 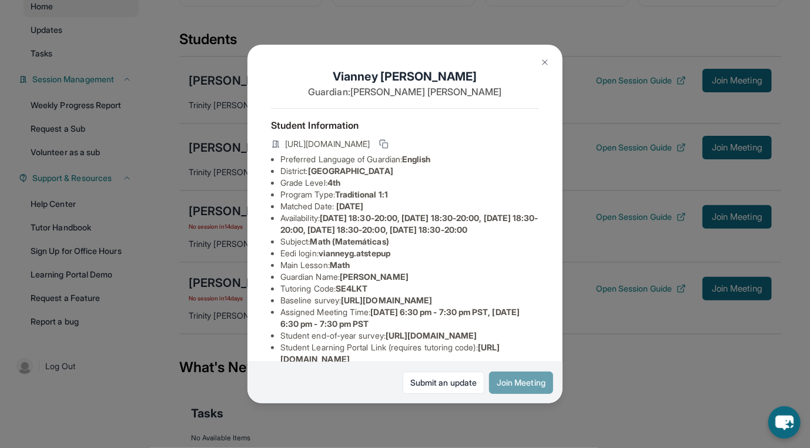 I want to click on li: Guardian Name :, so click(x=410, y=277).